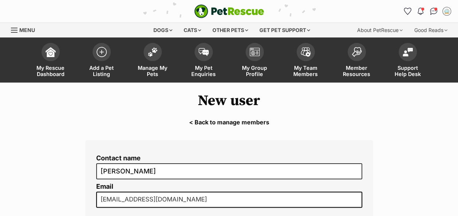 Image resolution: width=458 pixels, height=216 pixels. I want to click on span: Support Help Desk, so click(408, 71).